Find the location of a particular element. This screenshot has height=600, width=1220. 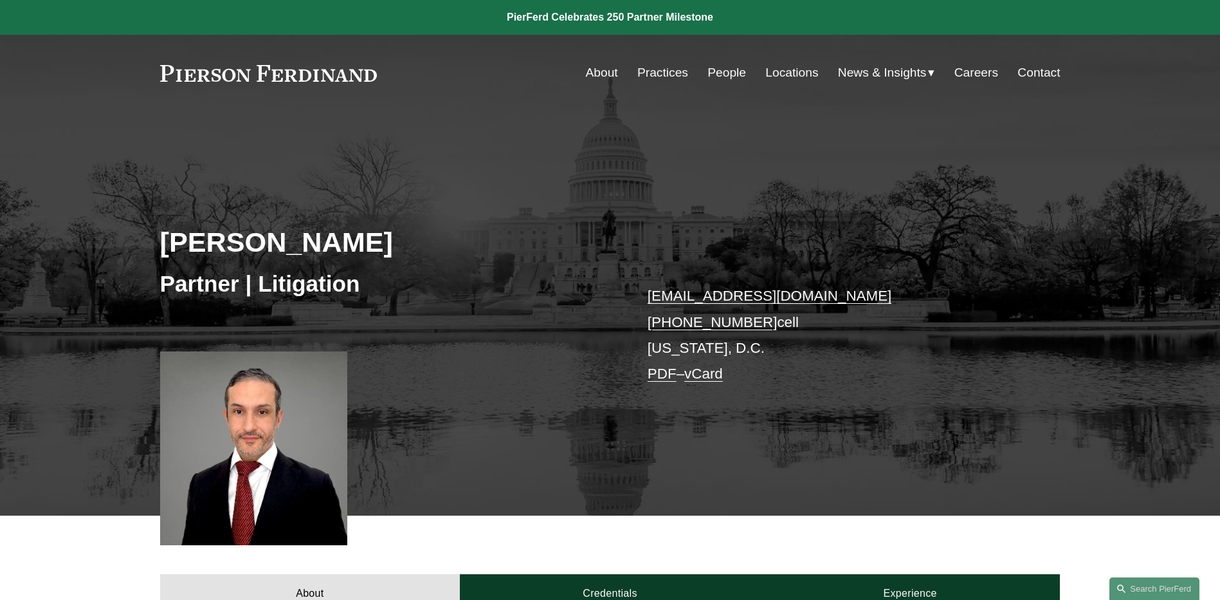

span: News & Insights is located at coordinates (883, 73).